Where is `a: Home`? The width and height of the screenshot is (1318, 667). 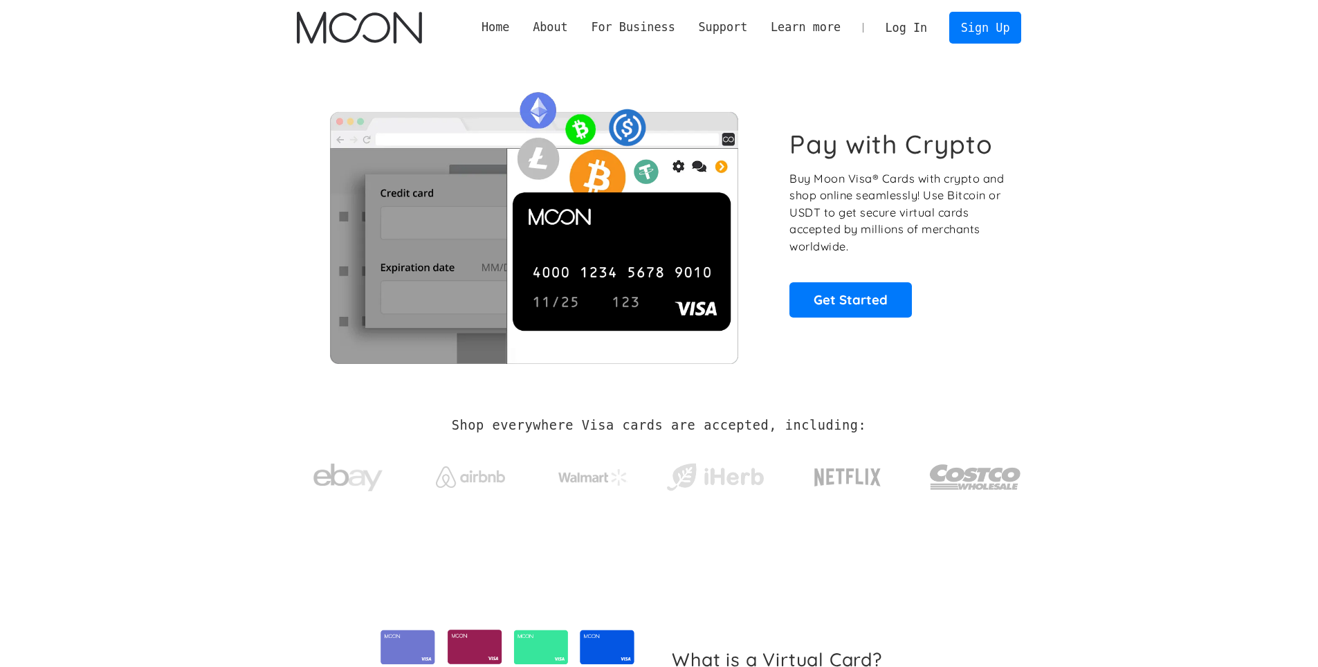
a: Home is located at coordinates (495, 27).